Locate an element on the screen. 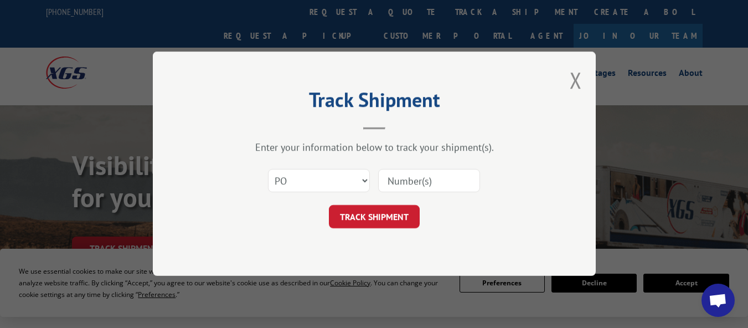 The image size is (748, 328). button: Close modal is located at coordinates (576, 80).